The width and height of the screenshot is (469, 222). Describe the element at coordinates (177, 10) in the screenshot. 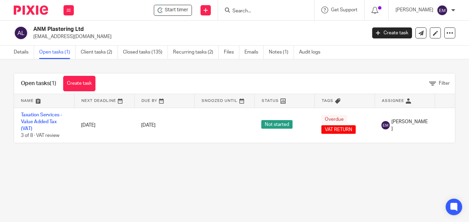

I see `span: Start timer` at that location.